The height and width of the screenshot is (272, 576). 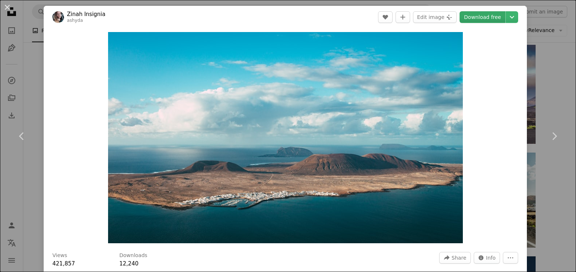 What do you see at coordinates (403, 17) in the screenshot?
I see `button: Add to Collection` at bounding box center [403, 17].